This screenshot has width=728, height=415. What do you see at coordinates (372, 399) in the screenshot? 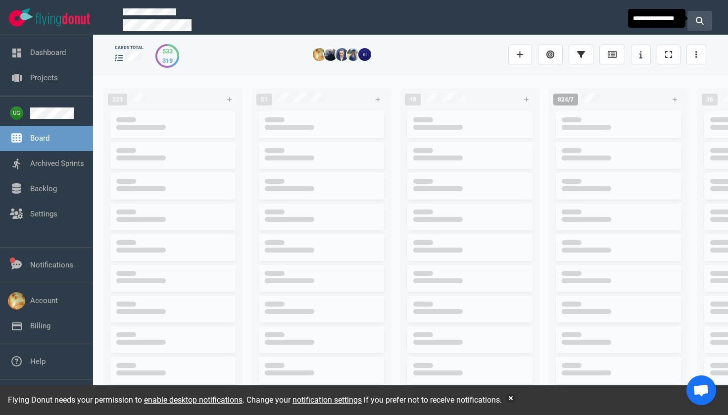
I see `span: . Change your if you prefer not to receive notifications.` at bounding box center [372, 399].